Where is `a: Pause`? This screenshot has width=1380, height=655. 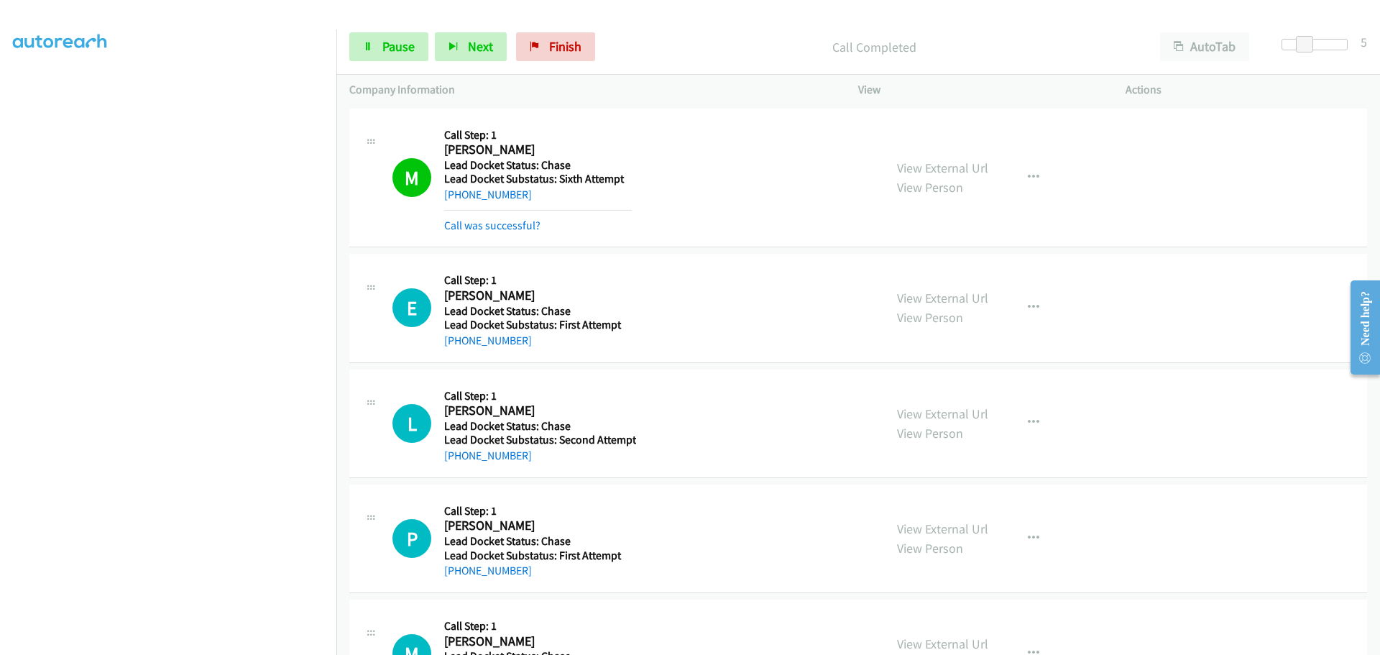
a: Pause is located at coordinates (389, 47).